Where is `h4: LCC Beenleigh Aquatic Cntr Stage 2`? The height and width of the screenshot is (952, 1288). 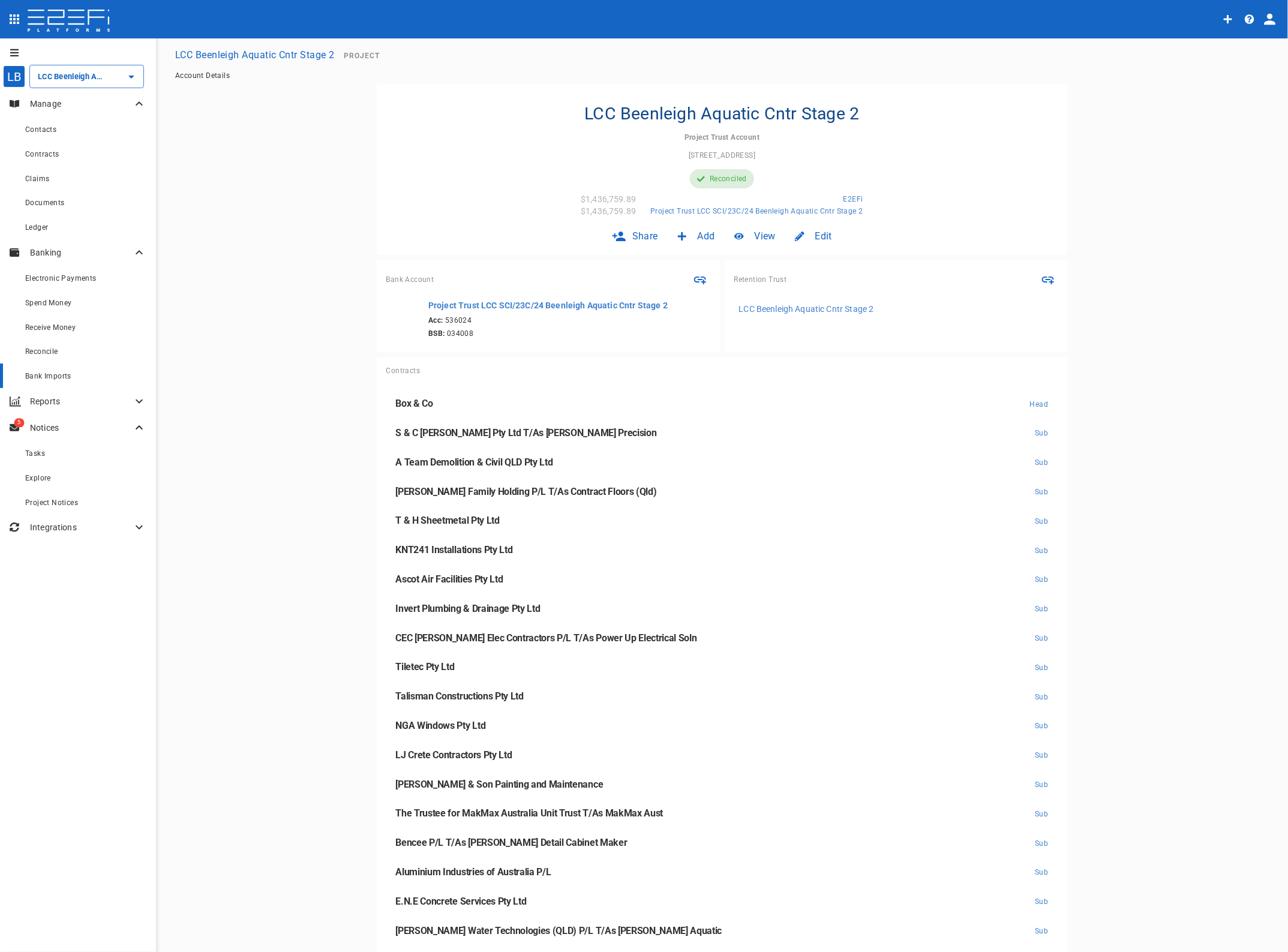 h4: LCC Beenleigh Aquatic Cntr Stage 2 is located at coordinates (722, 113).